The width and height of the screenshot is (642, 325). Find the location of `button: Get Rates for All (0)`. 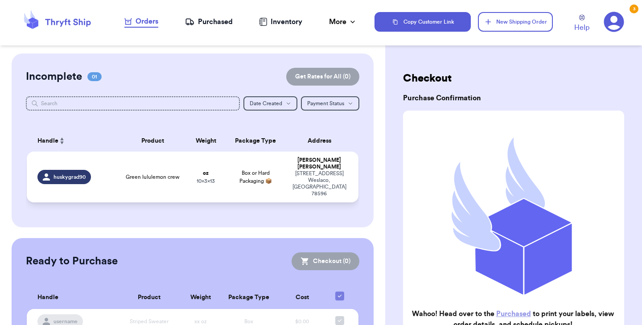

button: Get Rates for All (0) is located at coordinates (323, 77).